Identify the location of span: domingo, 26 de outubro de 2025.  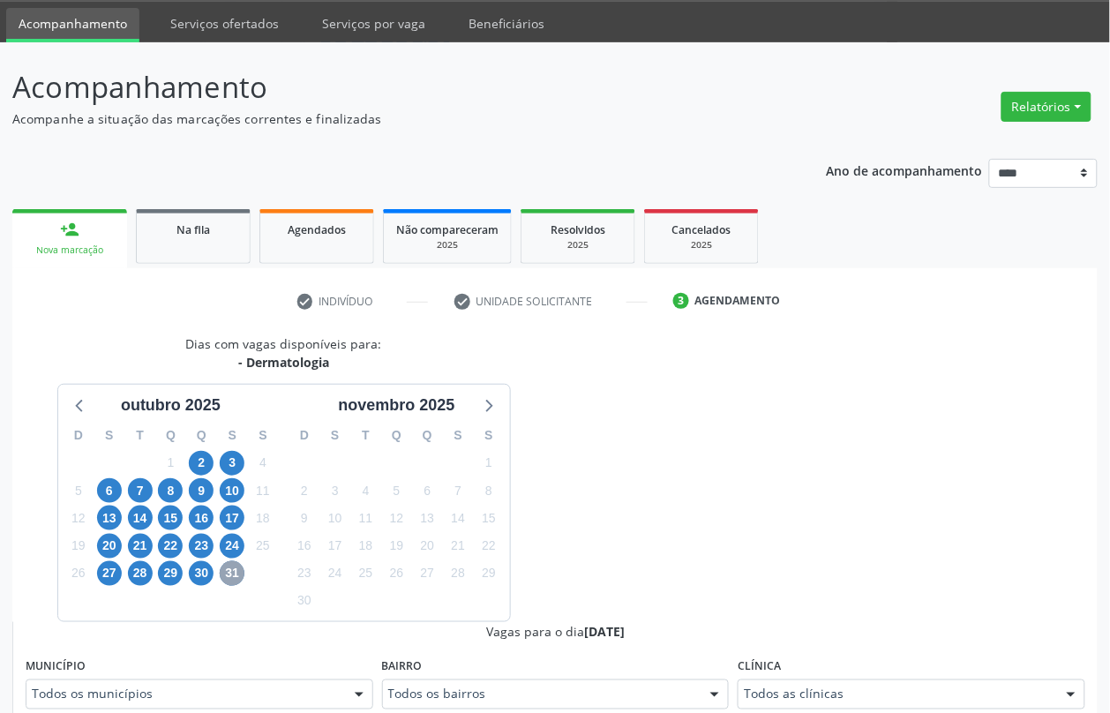
(79, 573).